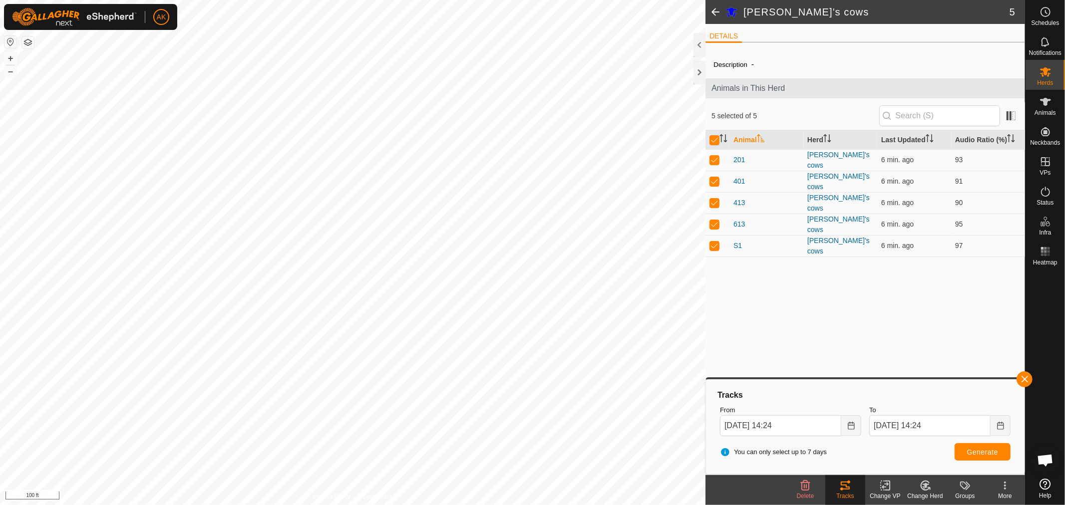 This screenshot has width=1065, height=505. Describe the element at coordinates (960, 181) in the screenshot. I see `span: 91` at that location.